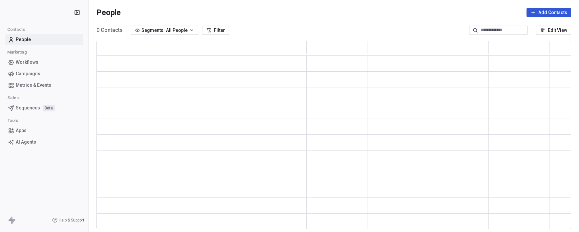 This screenshot has width=579, height=232. I want to click on a: Help & Support, so click(68, 220).